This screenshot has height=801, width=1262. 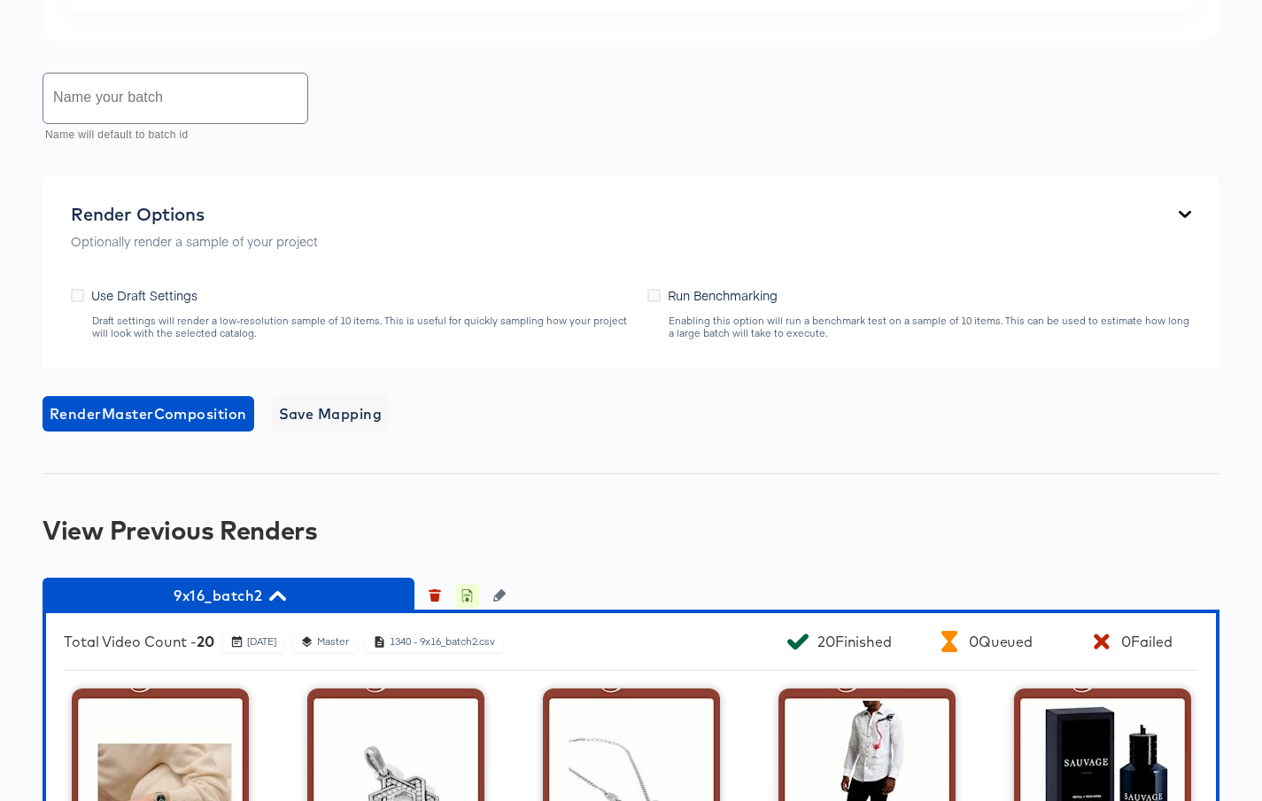 I want to click on span: 9x16_batch2, so click(x=228, y=595).